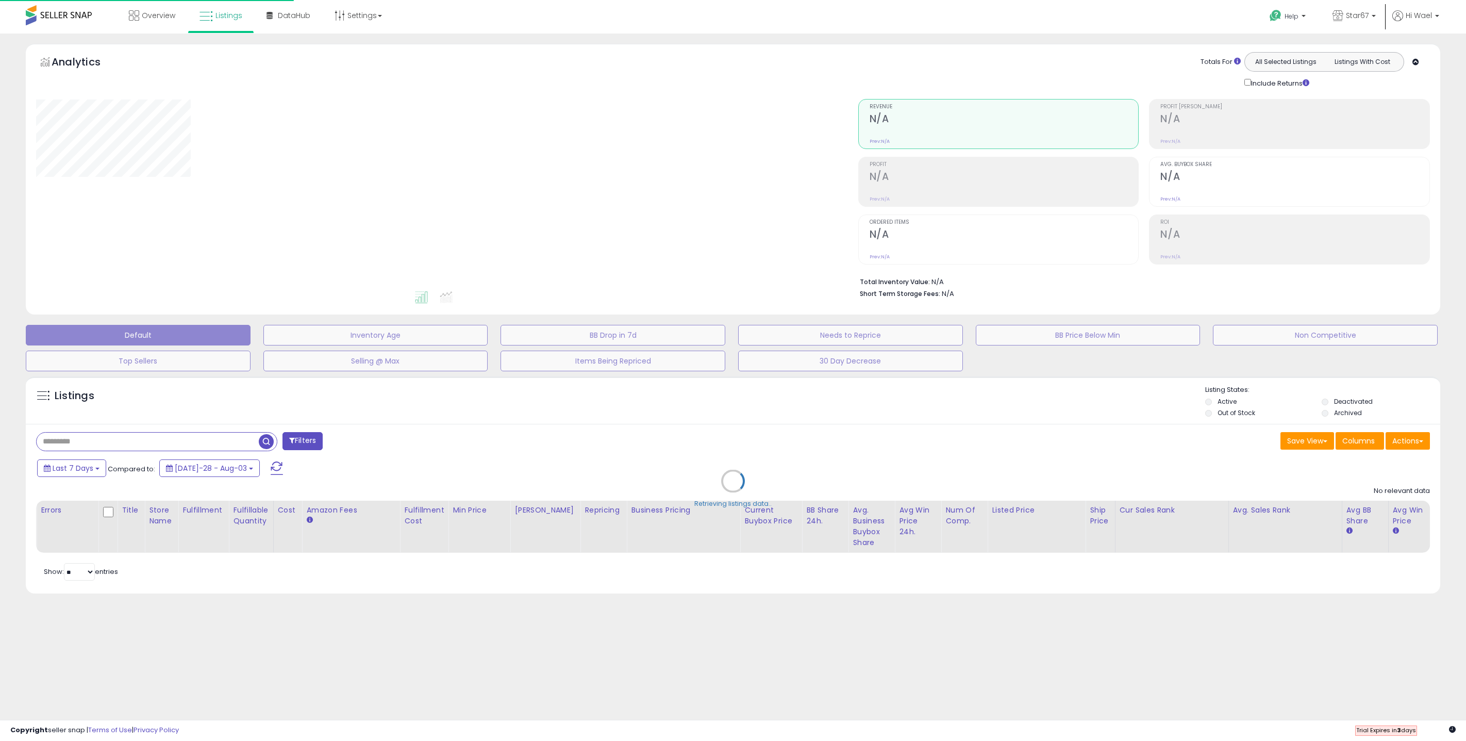 The height and width of the screenshot is (741, 1466). I want to click on button: Needs to Reprice, so click(850, 335).